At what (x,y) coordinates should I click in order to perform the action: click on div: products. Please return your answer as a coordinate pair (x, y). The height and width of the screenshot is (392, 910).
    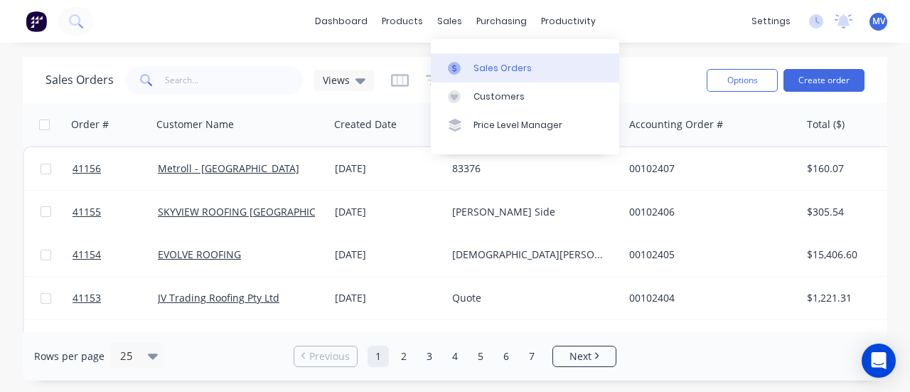
    Looking at the image, I should click on (402, 21).